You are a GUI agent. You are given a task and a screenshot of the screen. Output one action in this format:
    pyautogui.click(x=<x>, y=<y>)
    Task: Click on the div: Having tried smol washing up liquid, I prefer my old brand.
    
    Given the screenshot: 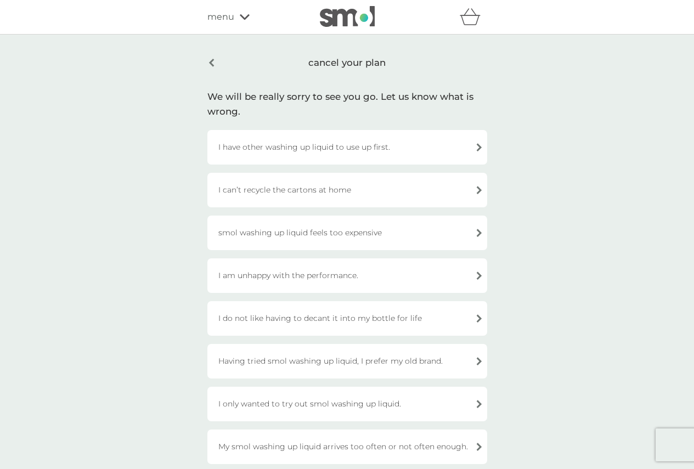 What is the action you would take?
    pyautogui.click(x=347, y=361)
    